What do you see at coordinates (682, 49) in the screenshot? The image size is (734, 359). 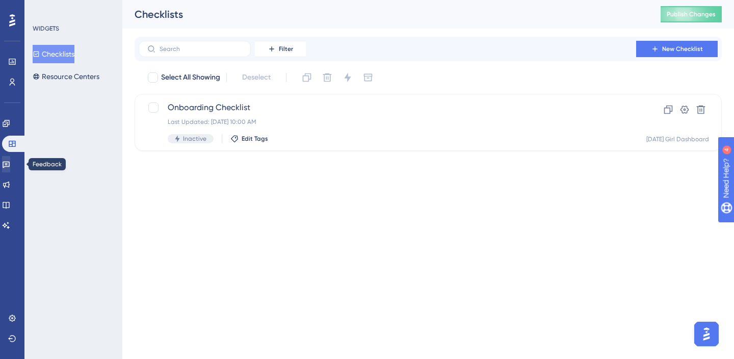 I see `span: New Checklist` at bounding box center [682, 49].